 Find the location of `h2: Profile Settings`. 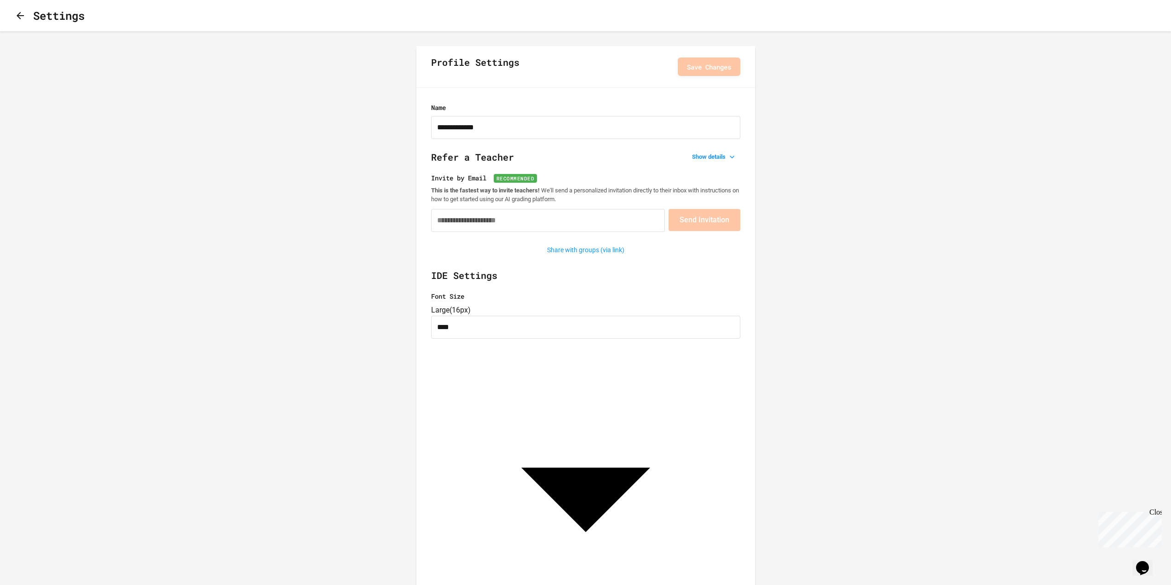

h2: Profile Settings is located at coordinates (475, 67).